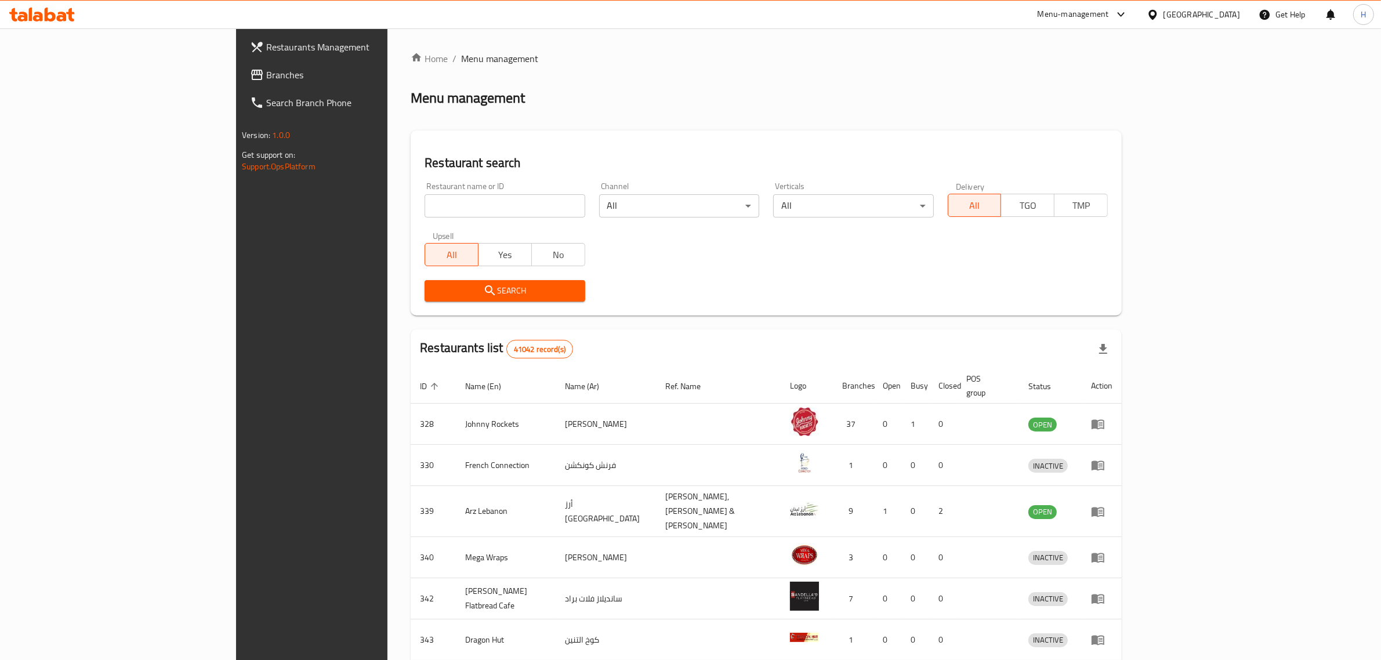 This screenshot has height=660, width=1381. Describe the element at coordinates (505, 255) in the screenshot. I see `button: Yes` at that location.